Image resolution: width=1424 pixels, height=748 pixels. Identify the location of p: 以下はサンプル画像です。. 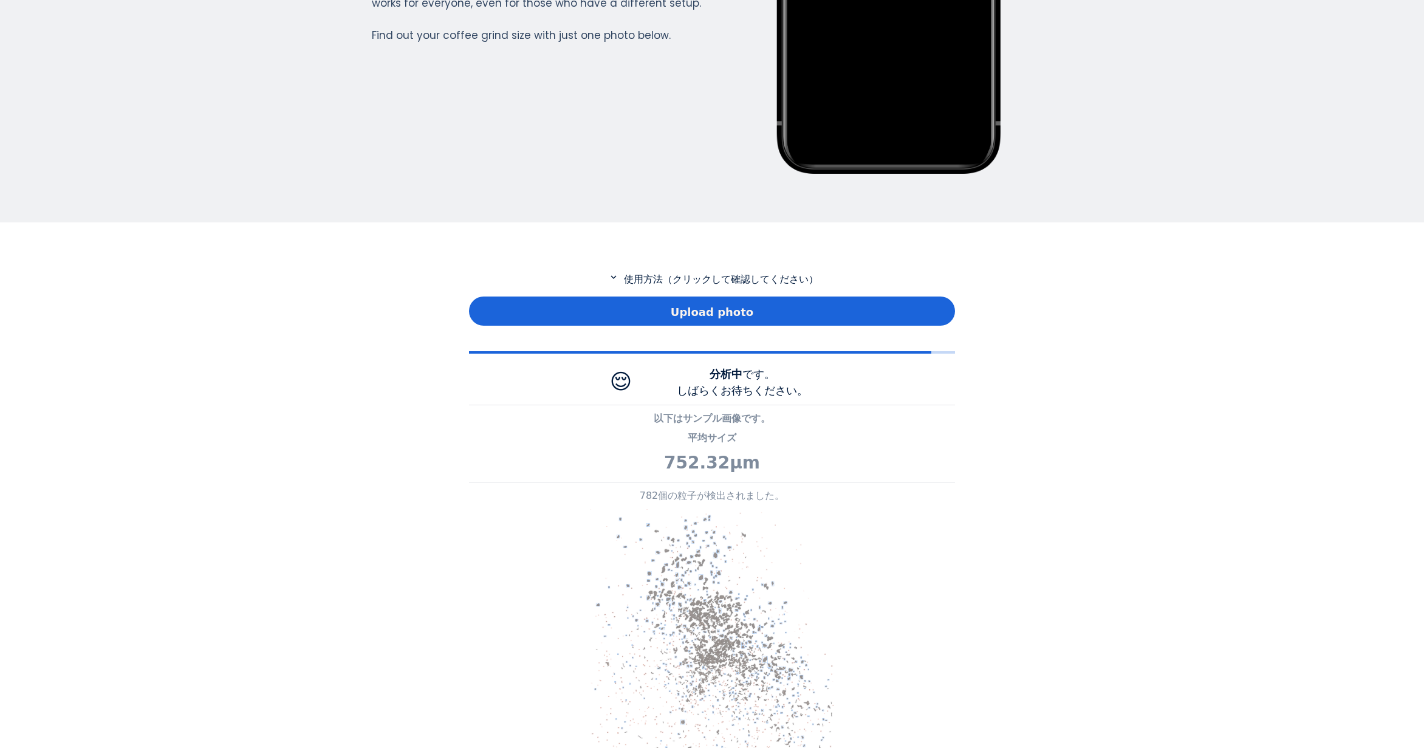
(712, 419).